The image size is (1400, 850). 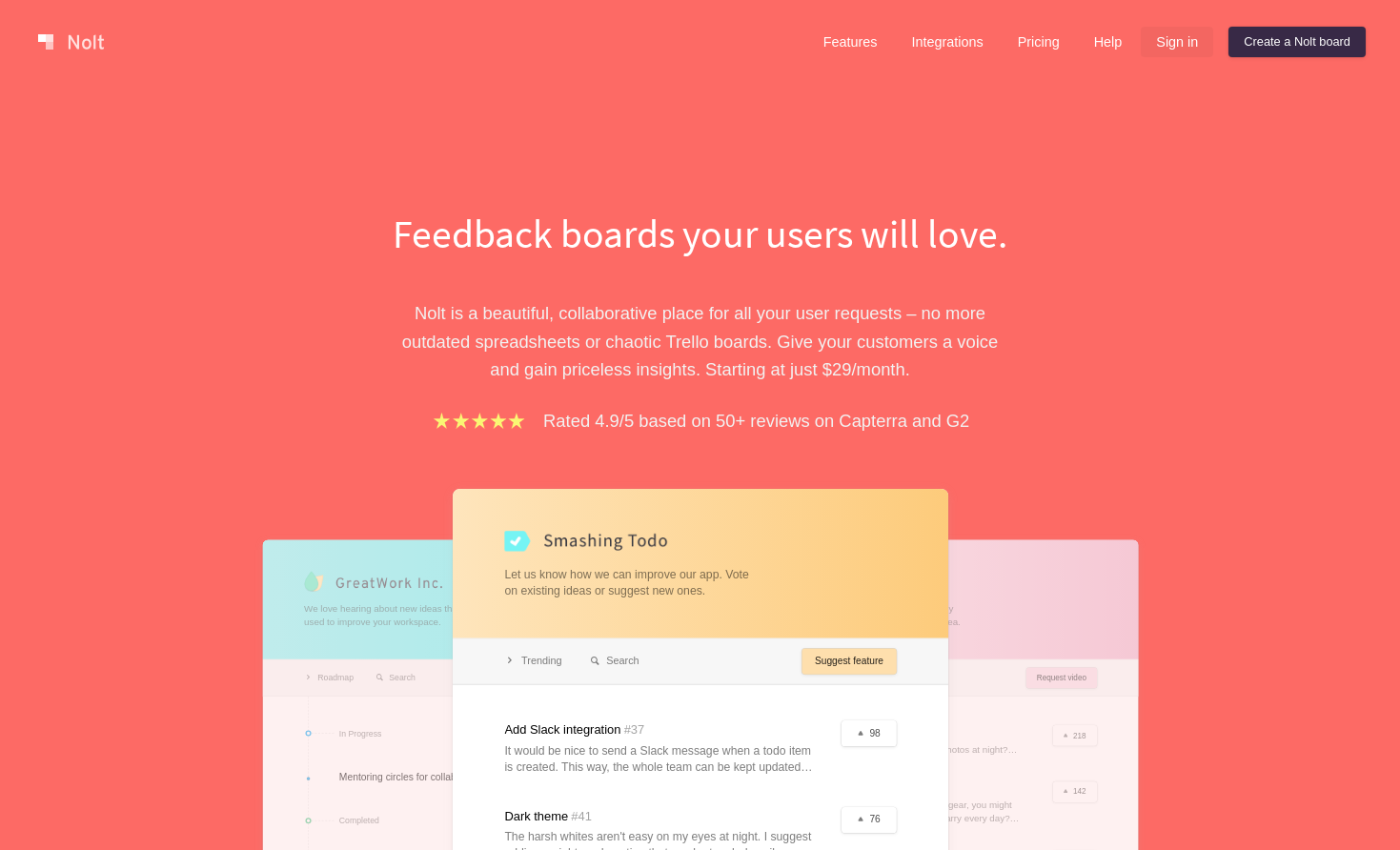 What do you see at coordinates (946, 42) in the screenshot?
I see `a: Integrations` at bounding box center [946, 42].